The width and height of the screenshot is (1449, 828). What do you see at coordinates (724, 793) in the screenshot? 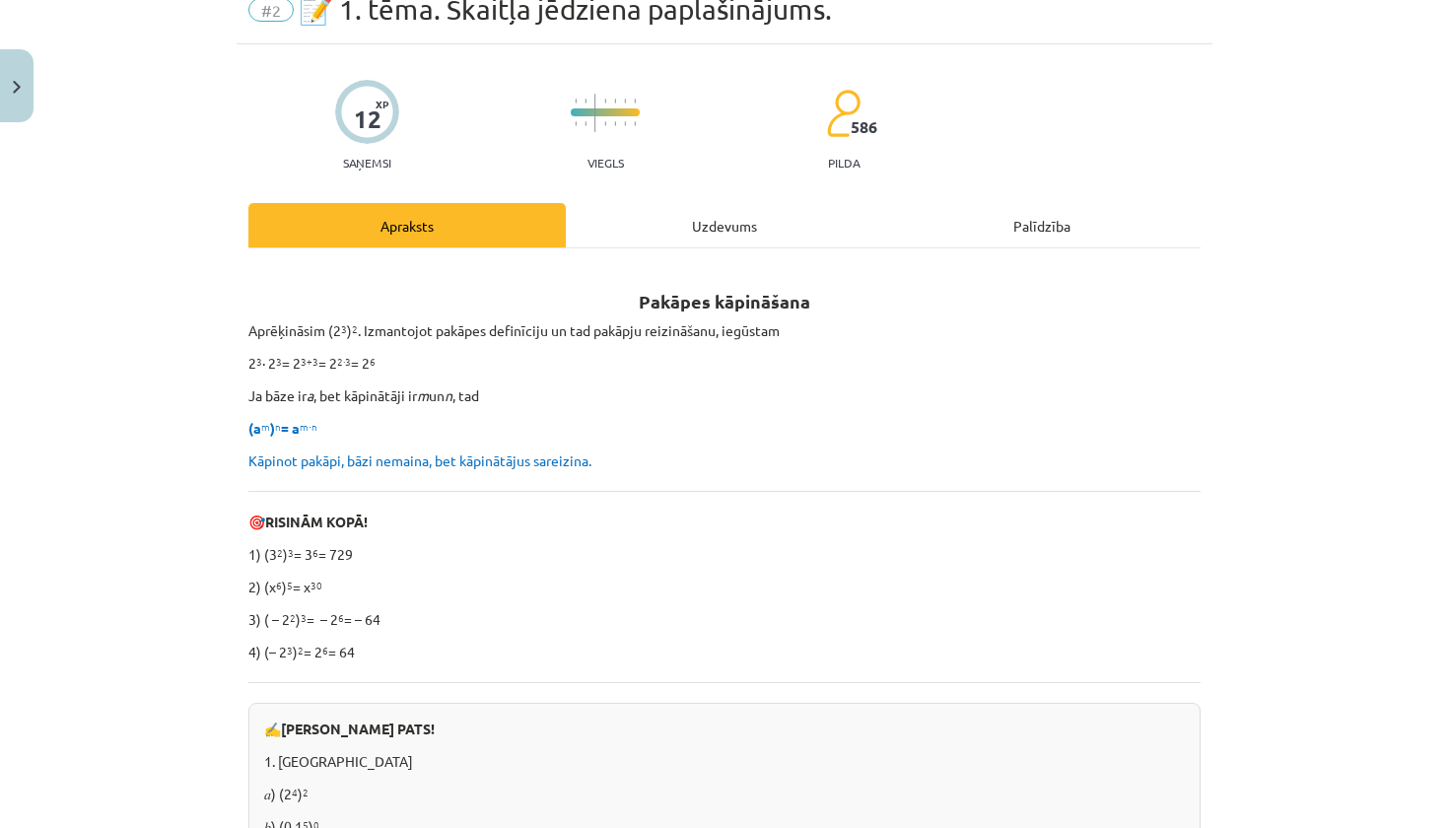
I see `p: 𝑎) (2 )` at bounding box center [724, 793].